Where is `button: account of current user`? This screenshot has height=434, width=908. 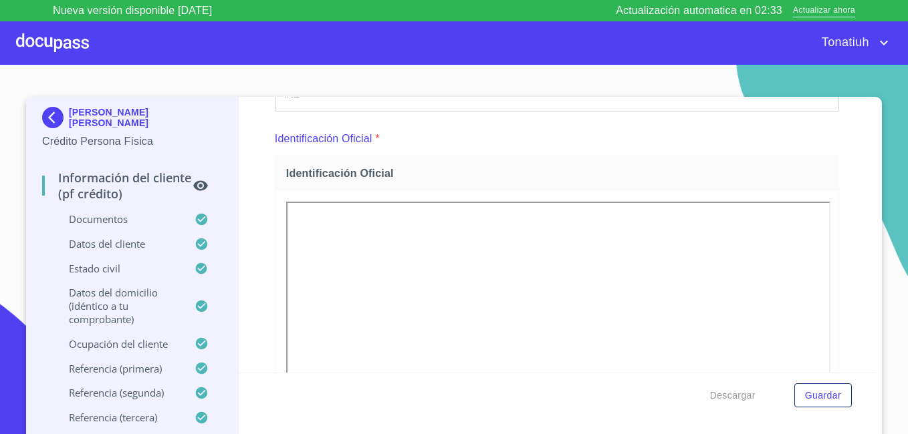
button: account of current user is located at coordinates (851, 43).